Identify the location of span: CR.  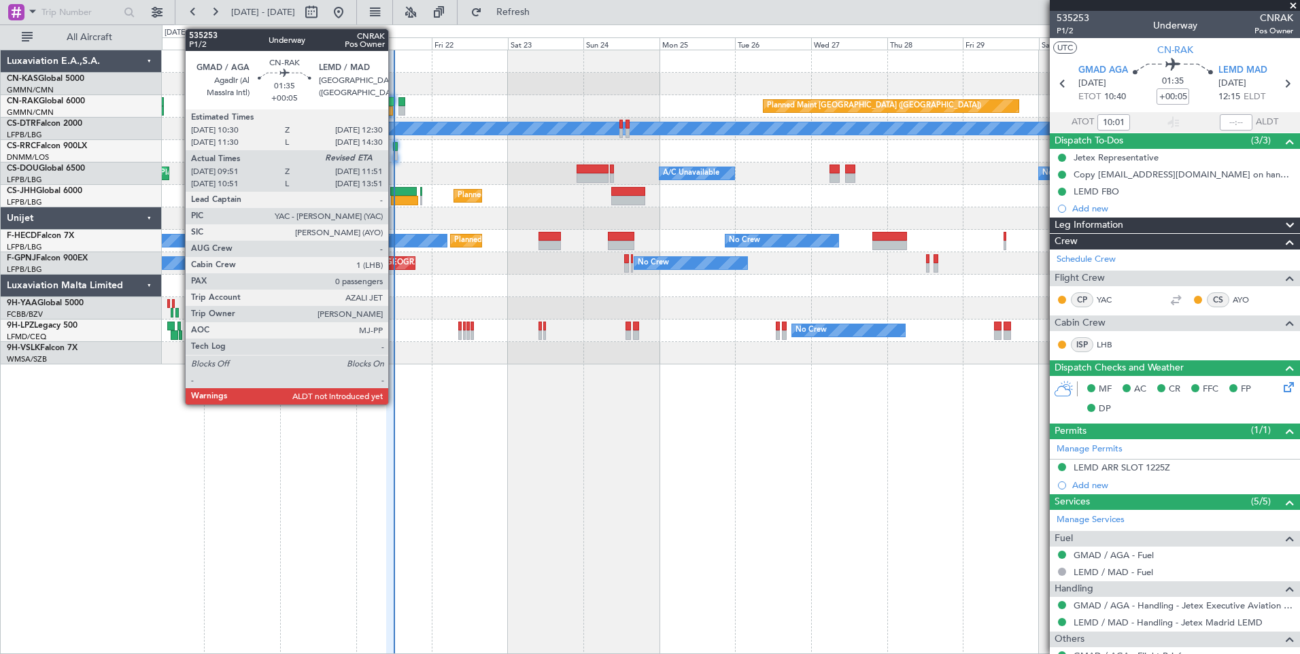
(1174, 389).